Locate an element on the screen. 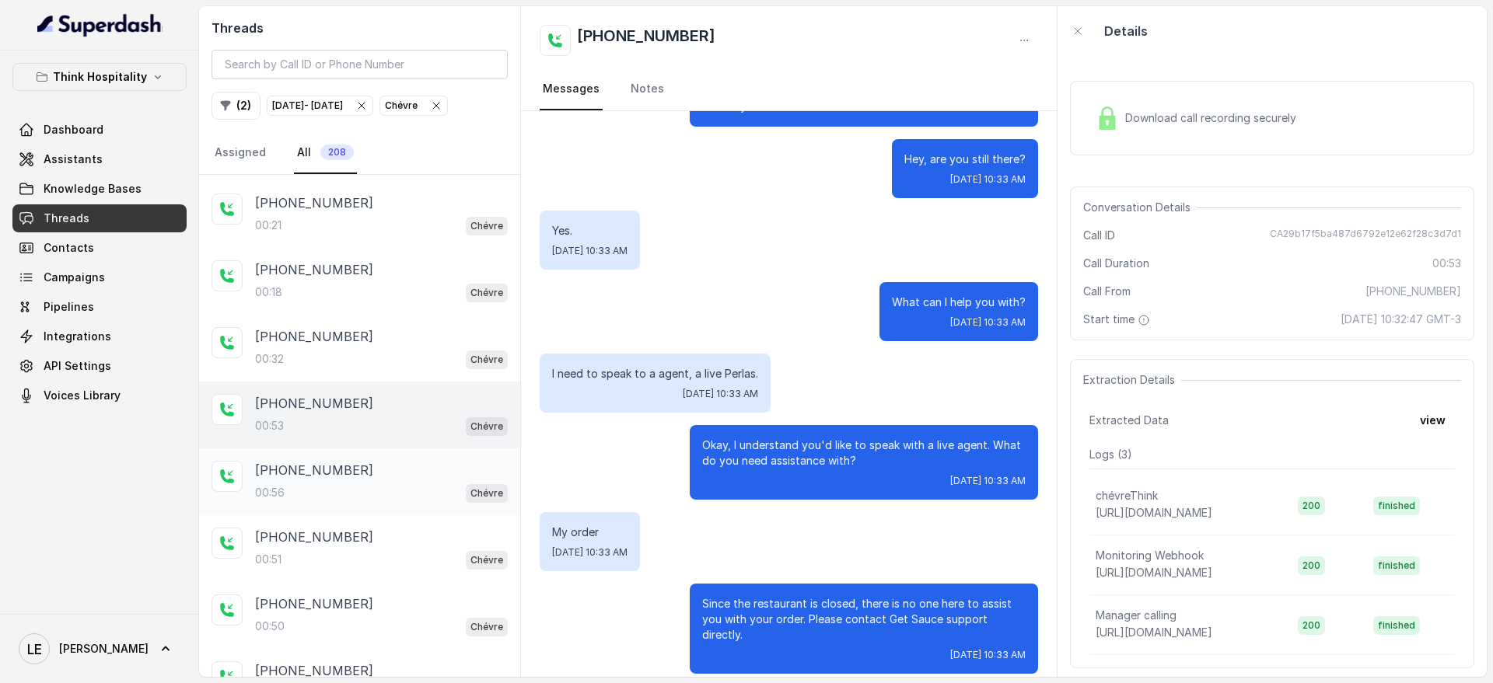  span: Conversation Details is located at coordinates (1140, 208).